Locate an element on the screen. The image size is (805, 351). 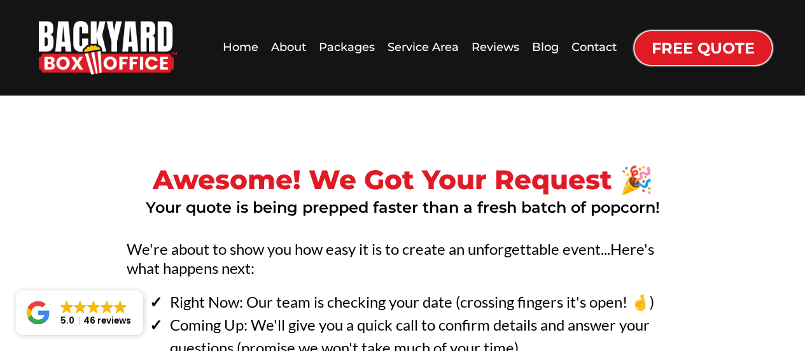
a: Close GoogleGoogleGoogleGoogleGoogle 5.046 reviews is located at coordinates (80, 312).